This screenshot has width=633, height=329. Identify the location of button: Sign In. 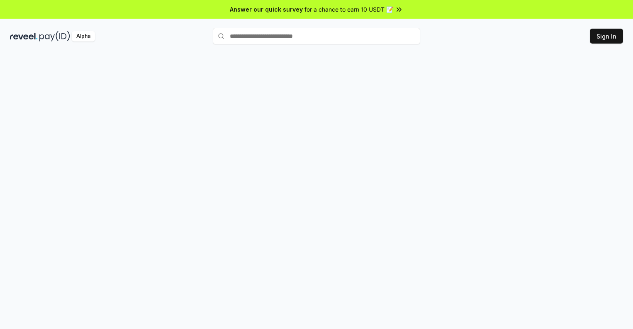
(606, 36).